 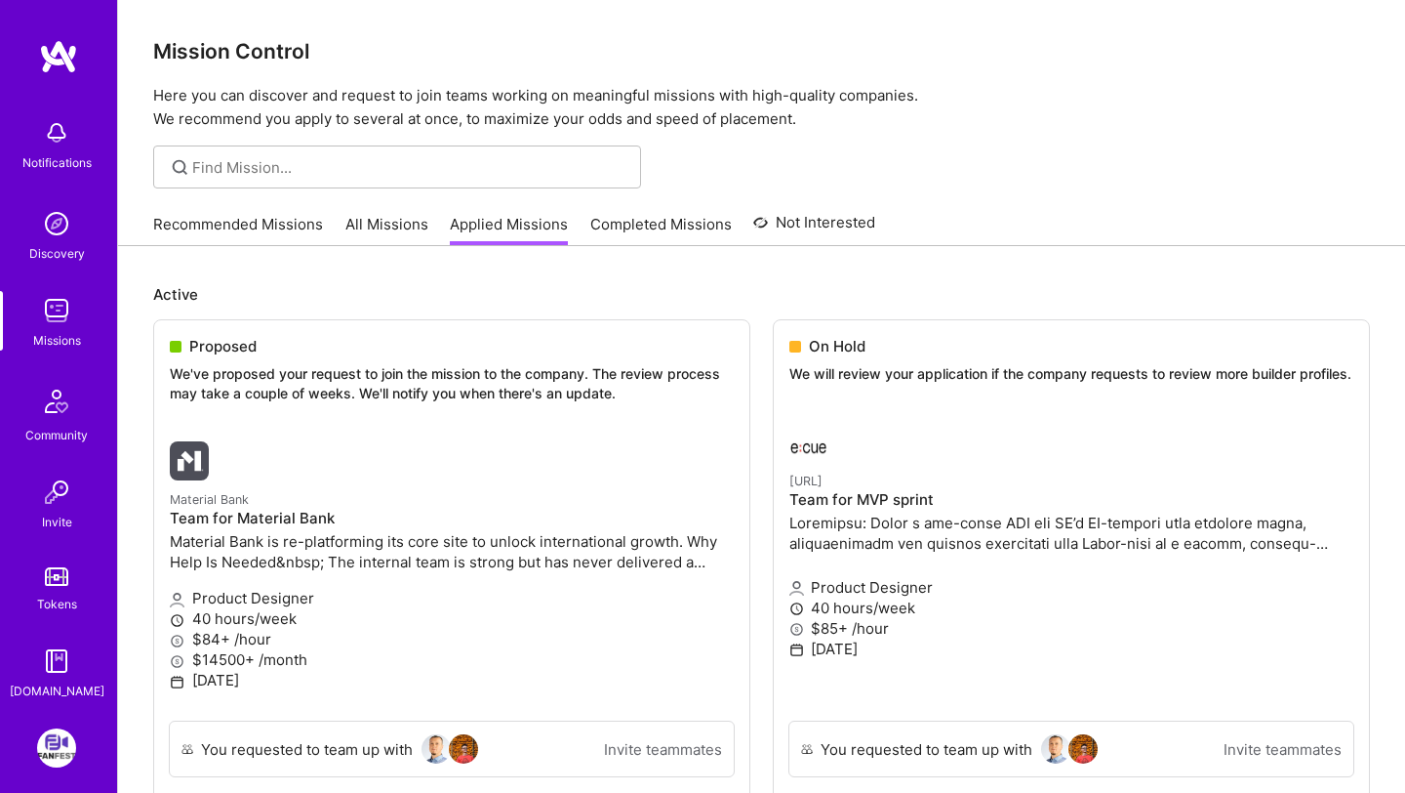 I want to click on img: Ecue.ai company logo, so click(x=809, y=442).